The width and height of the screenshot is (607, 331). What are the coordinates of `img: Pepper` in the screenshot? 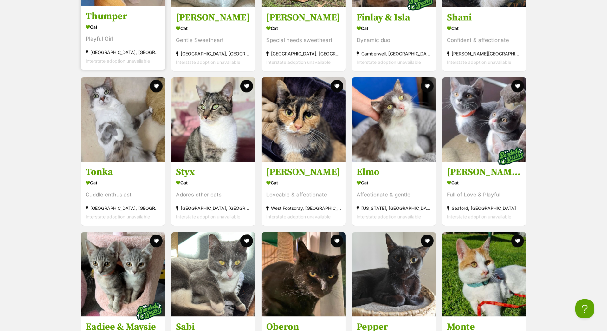 It's located at (394, 274).